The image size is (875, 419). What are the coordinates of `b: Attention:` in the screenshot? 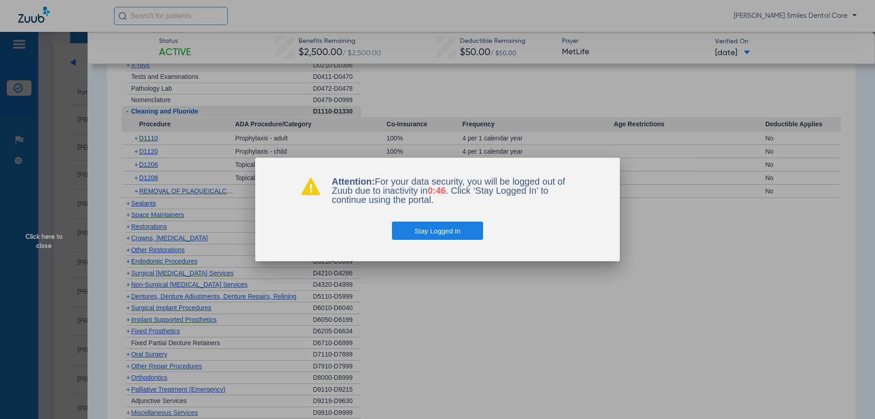 It's located at (353, 181).